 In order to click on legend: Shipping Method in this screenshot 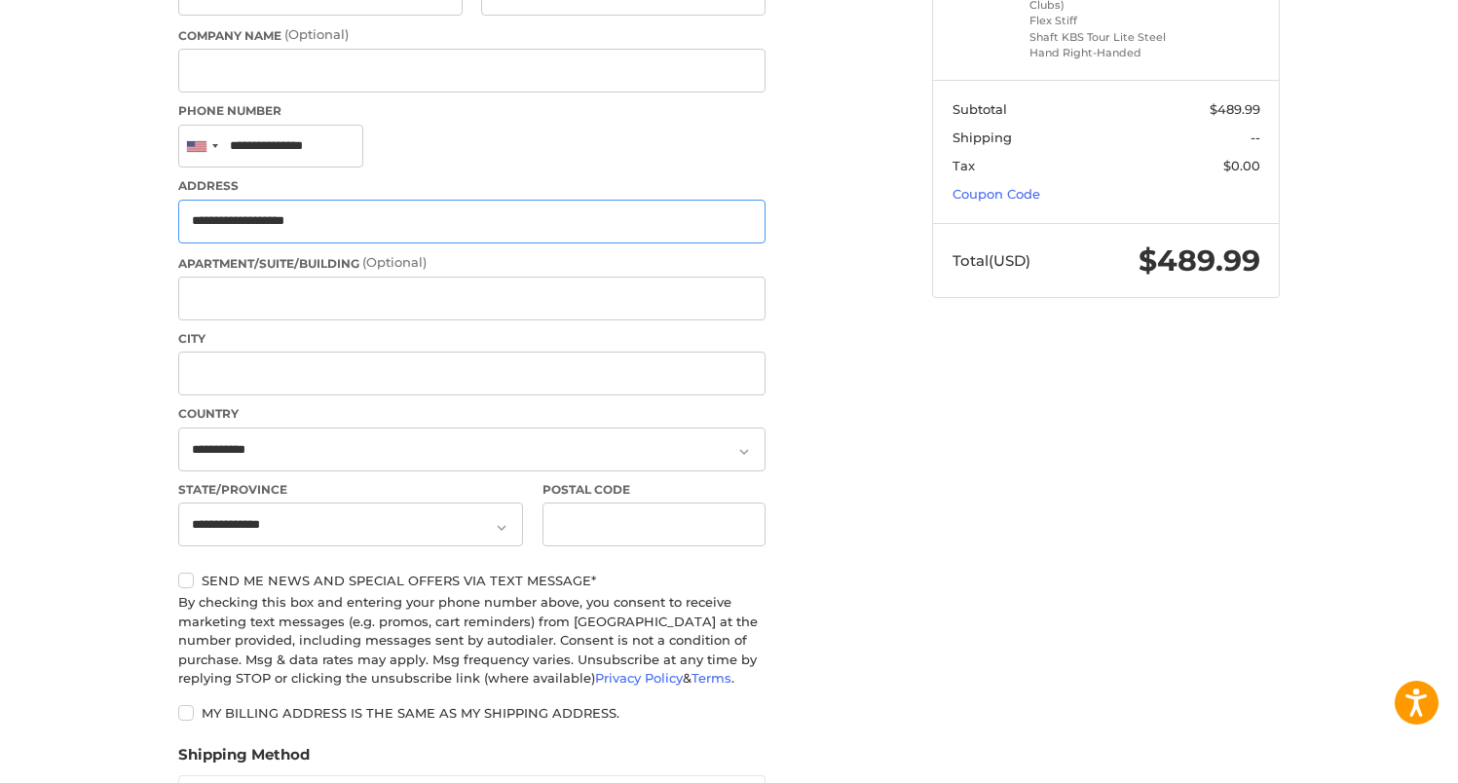, I will do `click(243, 759)`.